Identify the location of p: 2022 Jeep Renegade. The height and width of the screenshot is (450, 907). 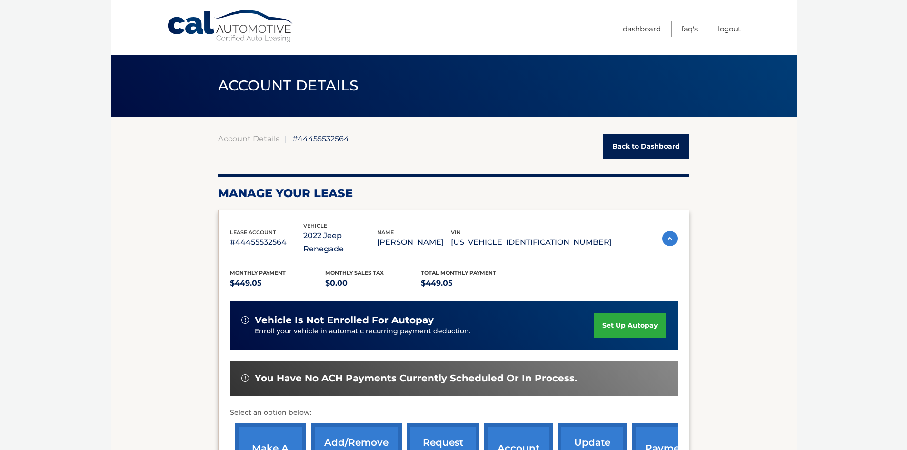
(340, 242).